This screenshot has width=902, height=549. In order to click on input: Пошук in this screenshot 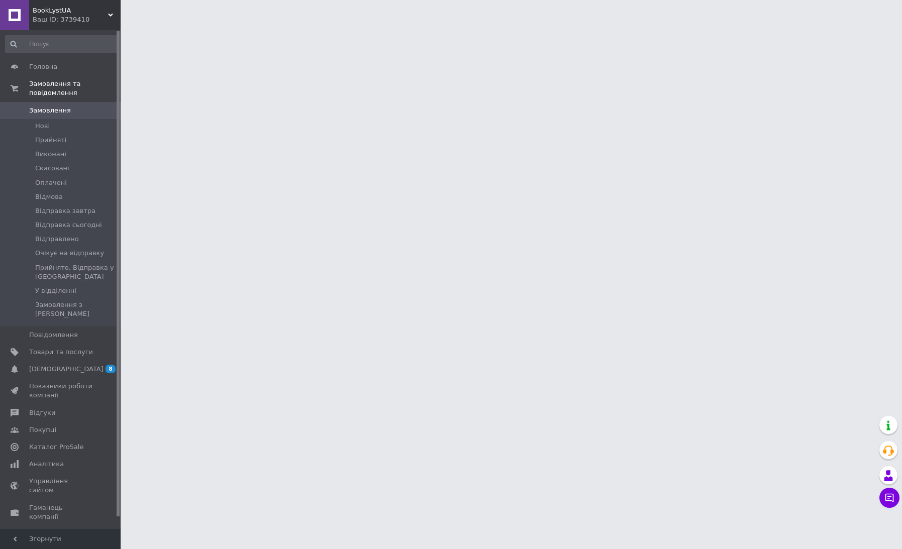, I will do `click(61, 44)`.